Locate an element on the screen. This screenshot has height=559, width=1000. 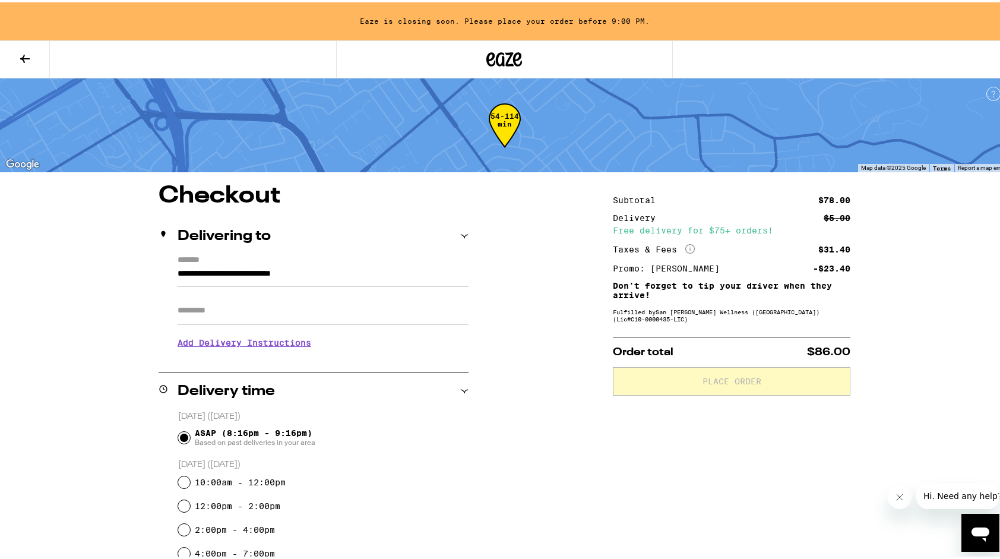
h3: Add Delivery Instructions is located at coordinates (323, 340).